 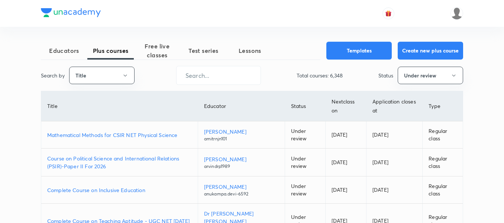 What do you see at coordinates (102, 75) in the screenshot?
I see `button: Title` at bounding box center [102, 75].